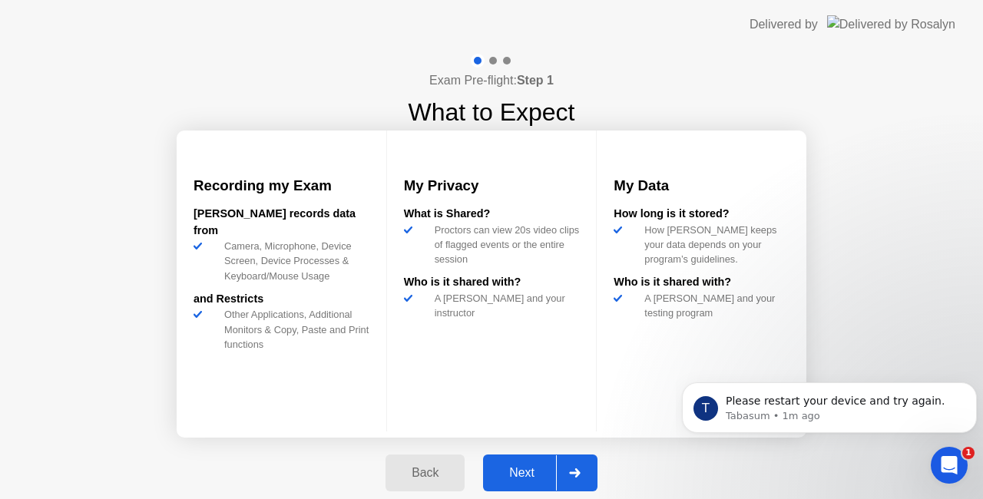 This screenshot has height=499, width=983. I want to click on span: 1, so click(968, 453).